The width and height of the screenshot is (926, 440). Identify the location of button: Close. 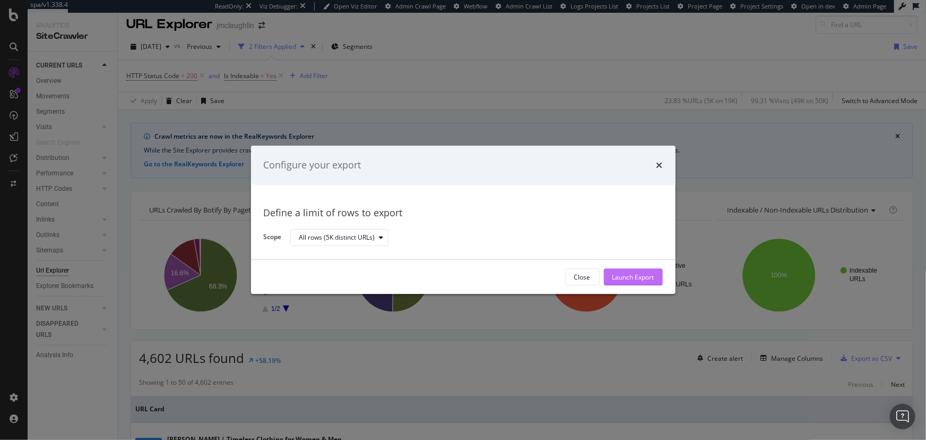
(582, 277).